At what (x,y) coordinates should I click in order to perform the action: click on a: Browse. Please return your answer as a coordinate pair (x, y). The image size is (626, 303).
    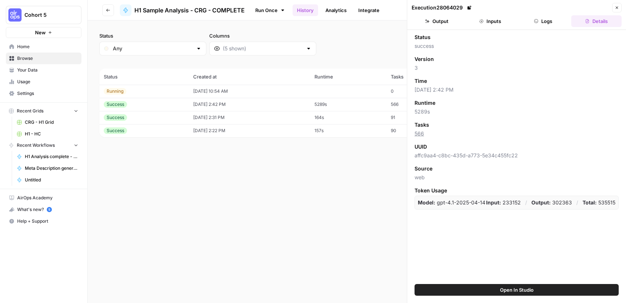
    Looking at the image, I should click on (43, 58).